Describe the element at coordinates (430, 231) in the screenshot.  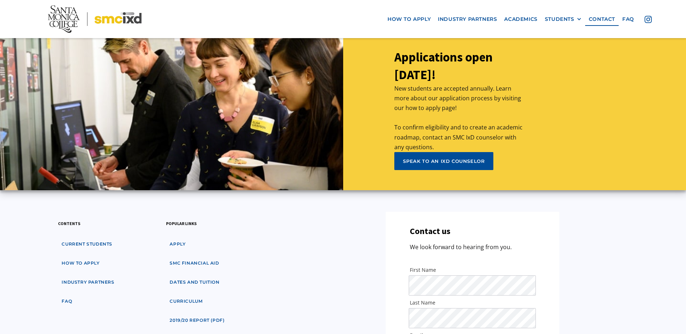
I see `h3: Contact us` at that location.